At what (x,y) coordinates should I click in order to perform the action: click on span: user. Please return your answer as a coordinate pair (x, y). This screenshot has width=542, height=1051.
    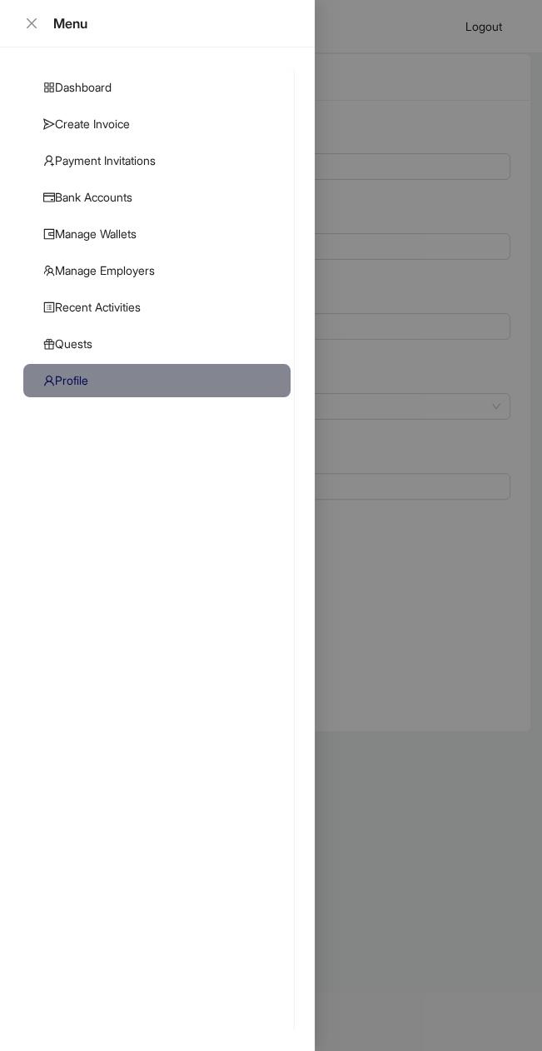
    Looking at the image, I should click on (49, 380).